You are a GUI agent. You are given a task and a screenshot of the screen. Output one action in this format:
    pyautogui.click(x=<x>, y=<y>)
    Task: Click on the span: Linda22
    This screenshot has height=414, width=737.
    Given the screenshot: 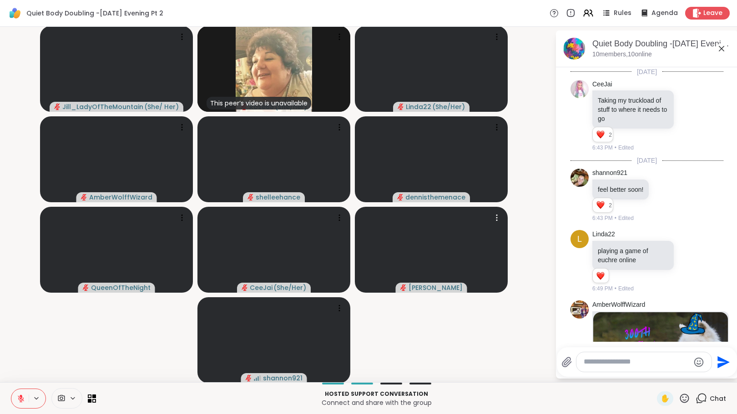 What is the action you would take?
    pyautogui.click(x=418, y=107)
    